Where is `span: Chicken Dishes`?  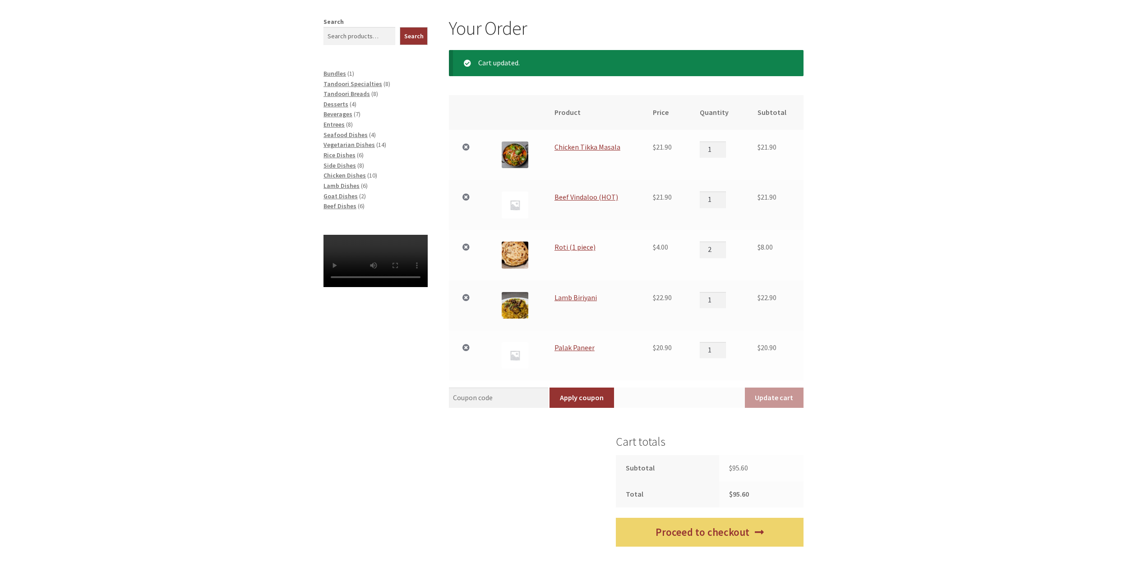
span: Chicken Dishes is located at coordinates (345, 175).